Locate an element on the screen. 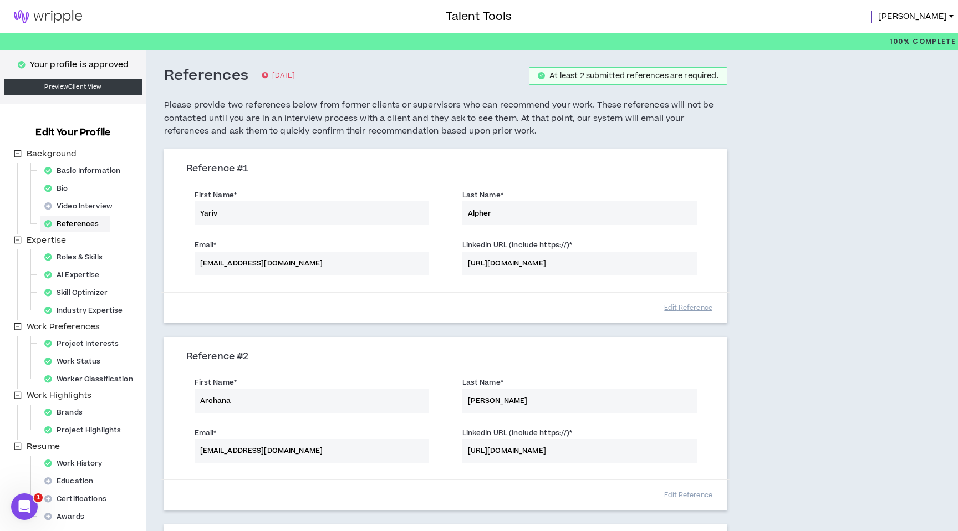 This screenshot has width=958, height=531. h3: Reference # 1 is located at coordinates (446, 169).